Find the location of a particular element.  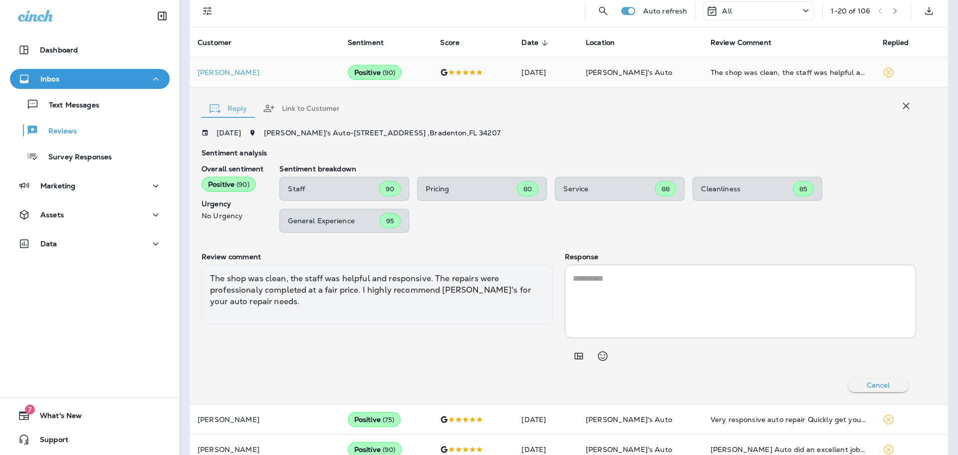

button: Survey Responses is located at coordinates (90, 156).